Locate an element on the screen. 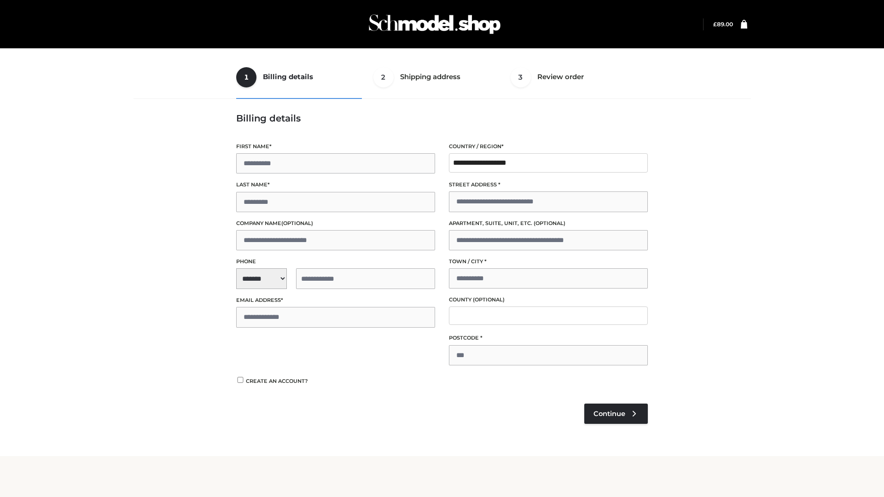  h3: Billing details is located at coordinates (442, 118).